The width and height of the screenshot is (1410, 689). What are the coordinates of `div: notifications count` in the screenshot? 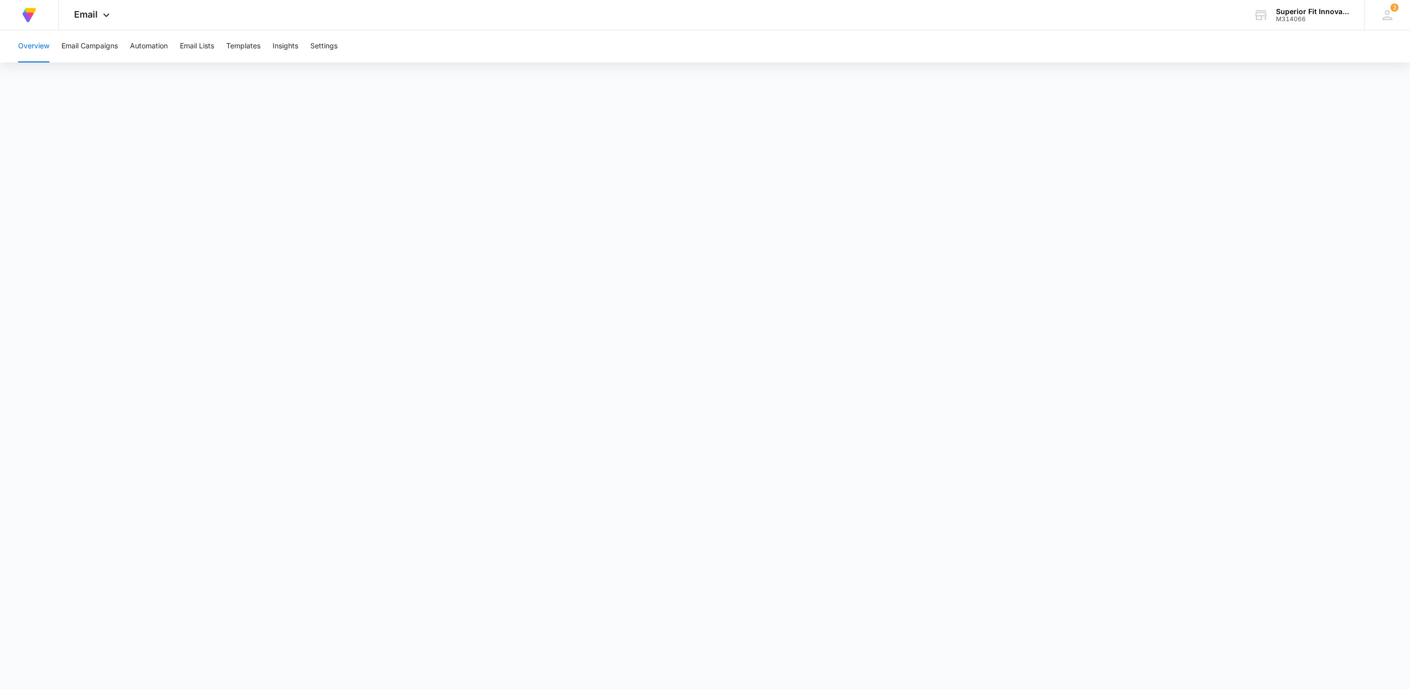 It's located at (1394, 8).